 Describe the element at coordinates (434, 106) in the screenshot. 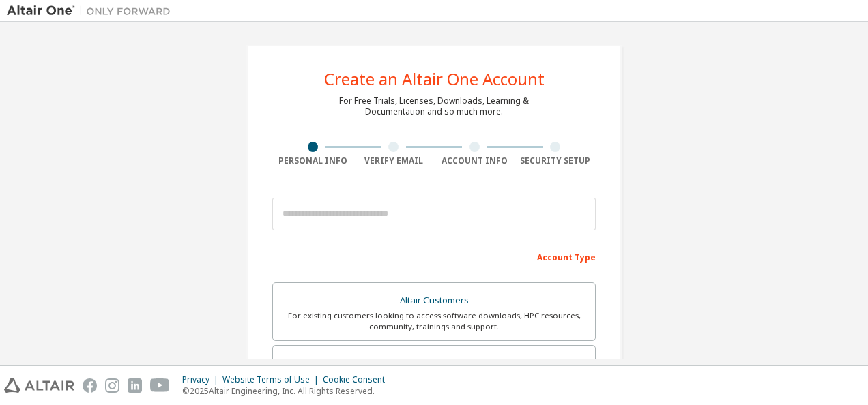

I see `div: For Free Trials, Licenses, Downloads, Learning & Documentation and so much more.` at that location.